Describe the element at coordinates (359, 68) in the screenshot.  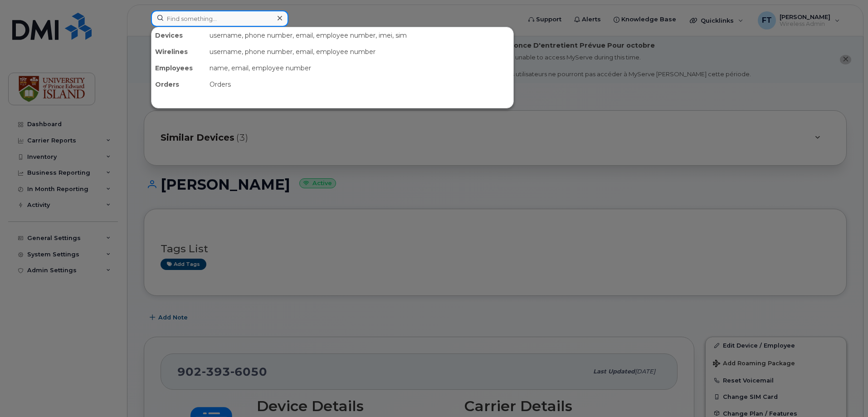
I see `div: name, email, employee number` at that location.